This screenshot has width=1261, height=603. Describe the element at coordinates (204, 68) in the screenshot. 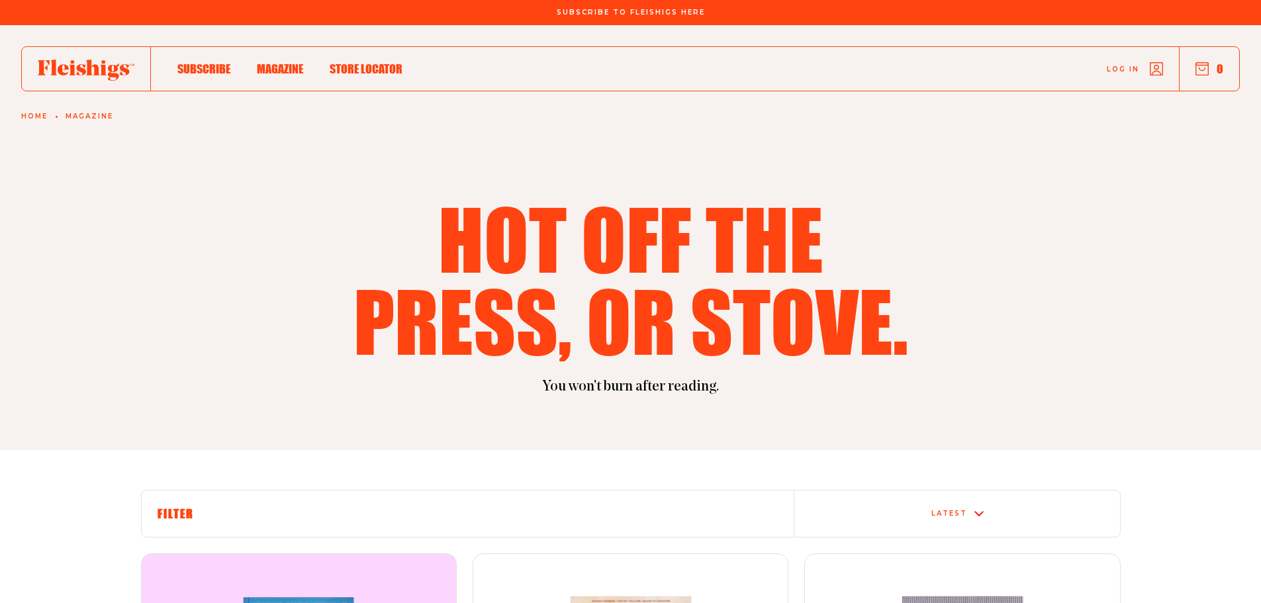

I see `a: Subscribe` at that location.